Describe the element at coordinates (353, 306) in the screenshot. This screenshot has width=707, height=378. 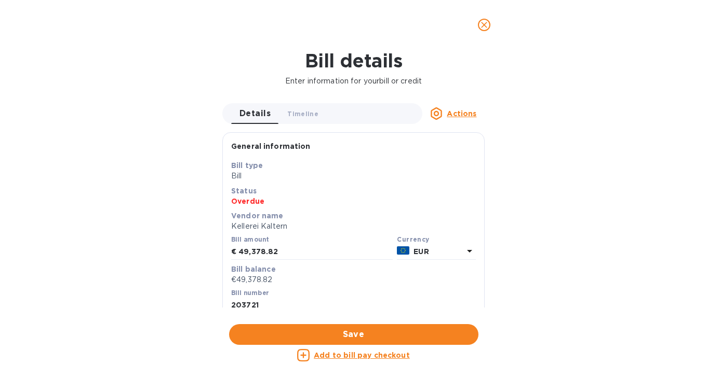
I see `input: Enter bill number` at that location.